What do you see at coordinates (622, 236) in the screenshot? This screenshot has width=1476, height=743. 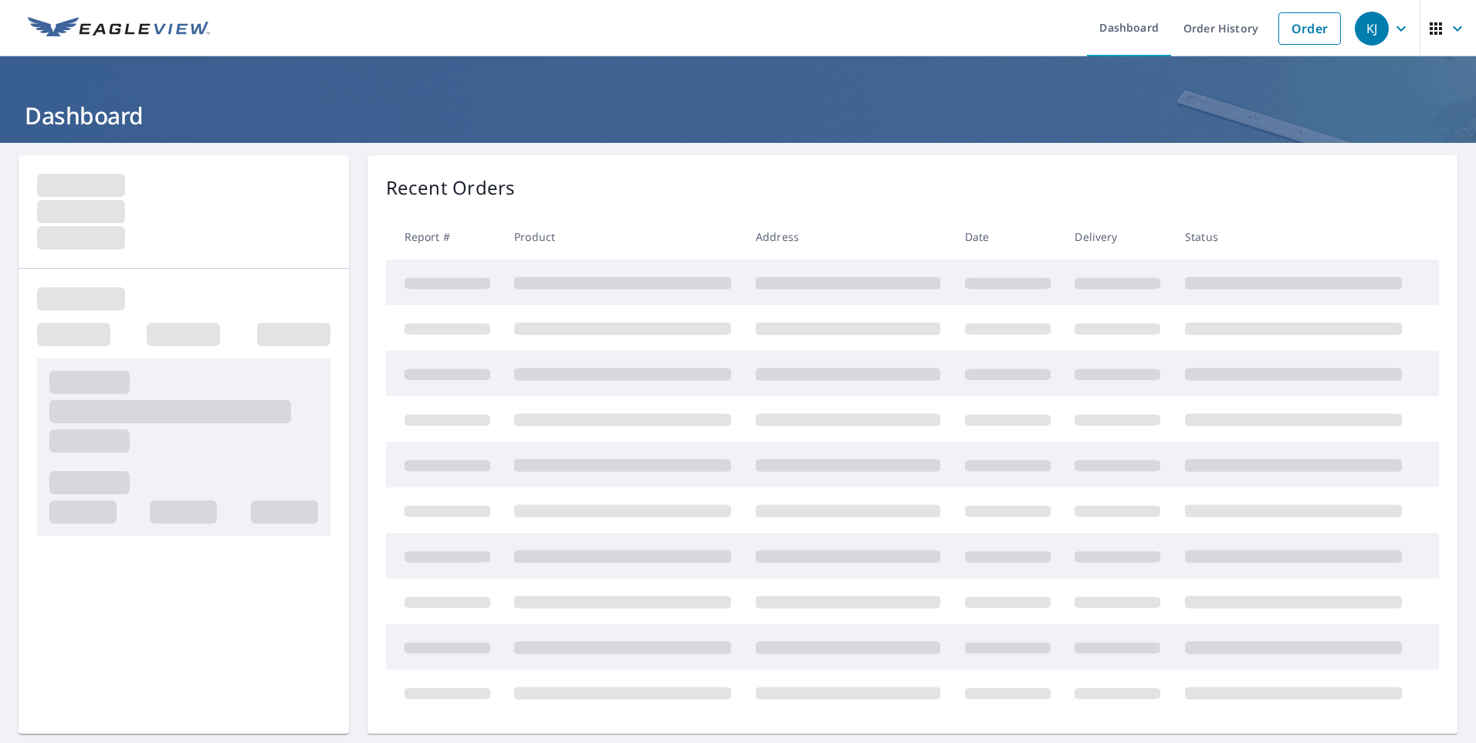 I see `th: Product` at bounding box center [622, 236].